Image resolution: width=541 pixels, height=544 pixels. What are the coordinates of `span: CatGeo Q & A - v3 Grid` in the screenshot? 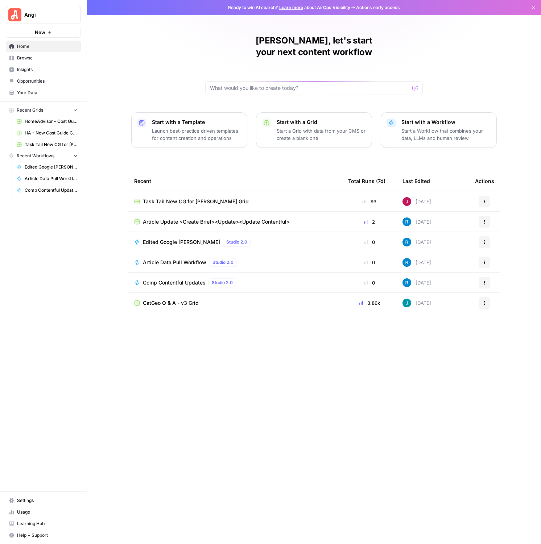 It's located at (171, 303).